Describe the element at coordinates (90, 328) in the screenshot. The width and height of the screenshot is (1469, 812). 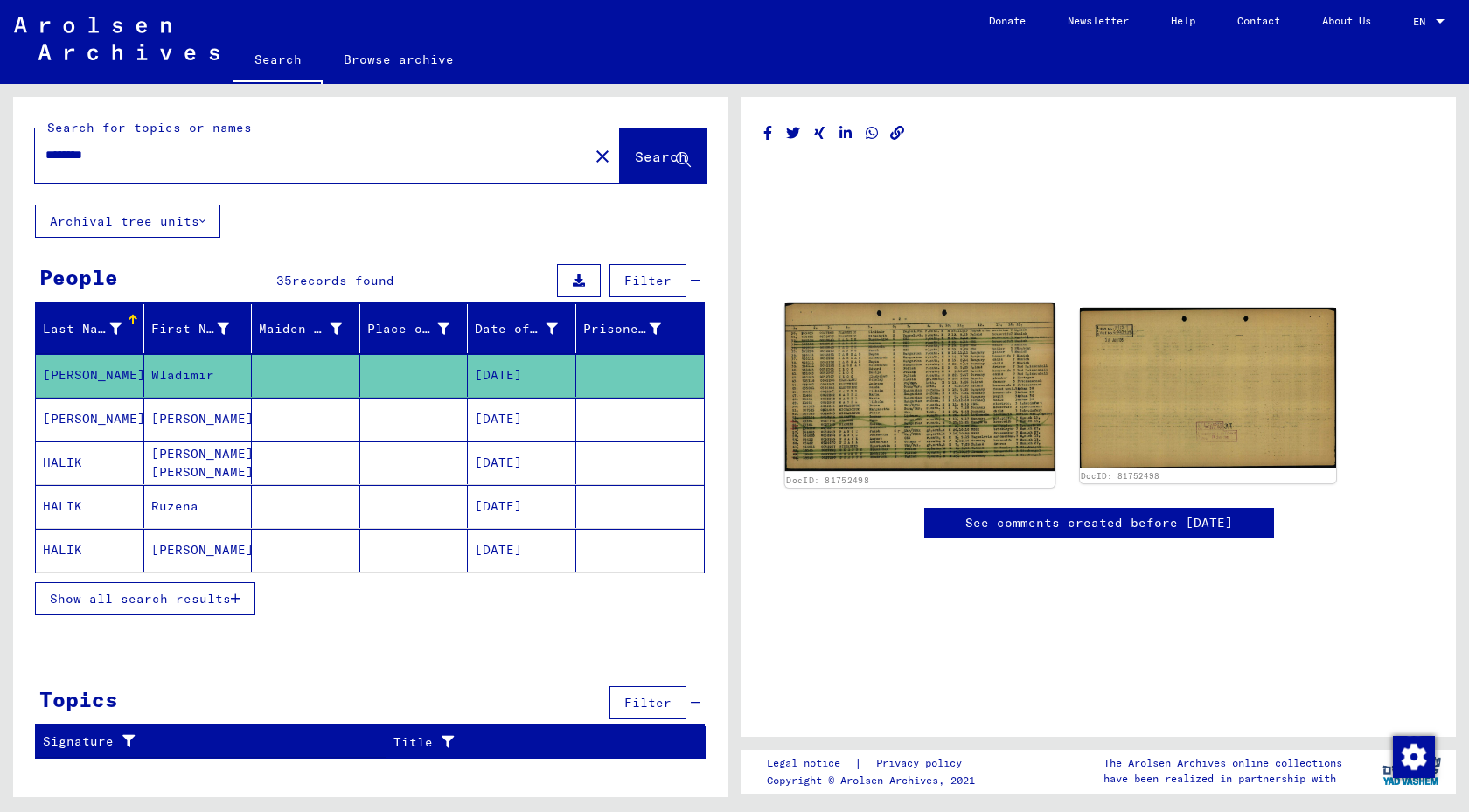
I see `mat-header-cell: Last Name` at that location.